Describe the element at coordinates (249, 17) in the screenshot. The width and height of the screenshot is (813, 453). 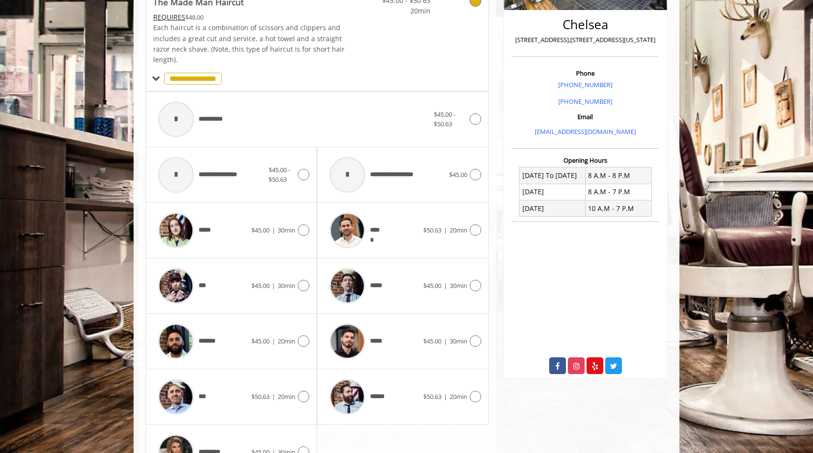
I see `div: $48.00` at that location.